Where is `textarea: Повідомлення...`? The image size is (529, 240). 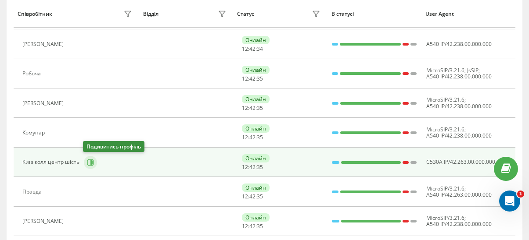 textarea: Повідомлення... is located at coordinates (88, 143).